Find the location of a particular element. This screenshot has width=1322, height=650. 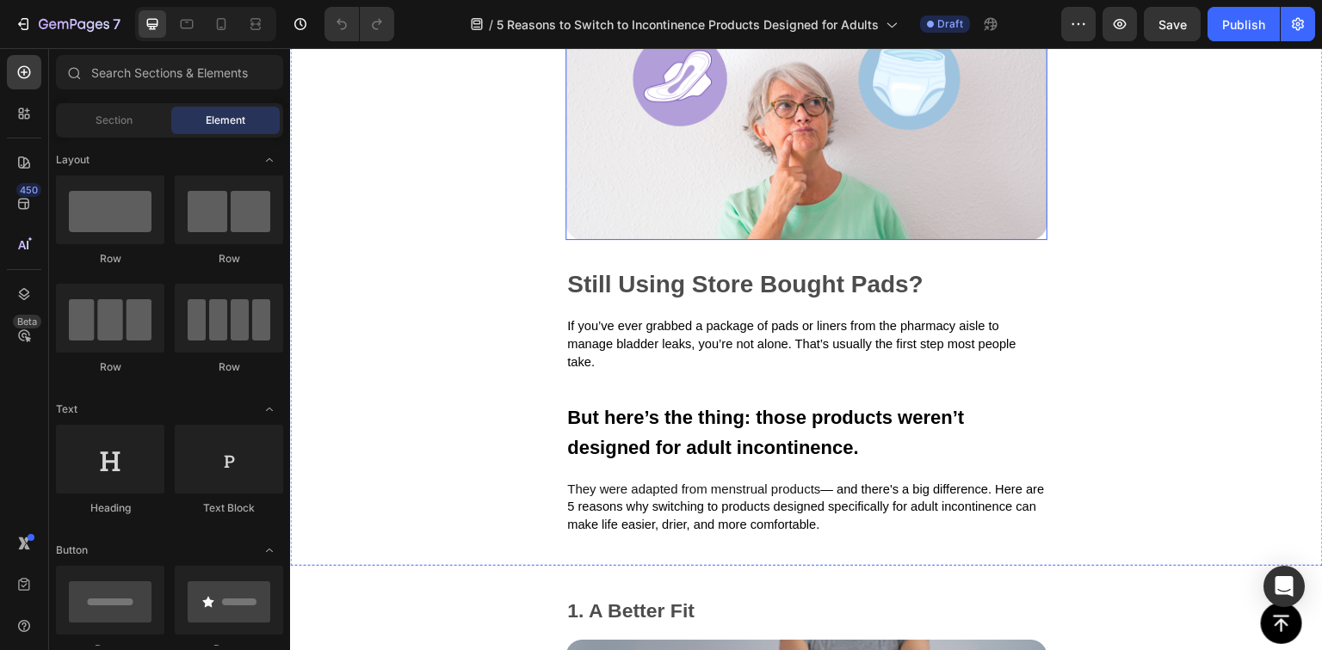

div: Publish is located at coordinates (1243, 24).